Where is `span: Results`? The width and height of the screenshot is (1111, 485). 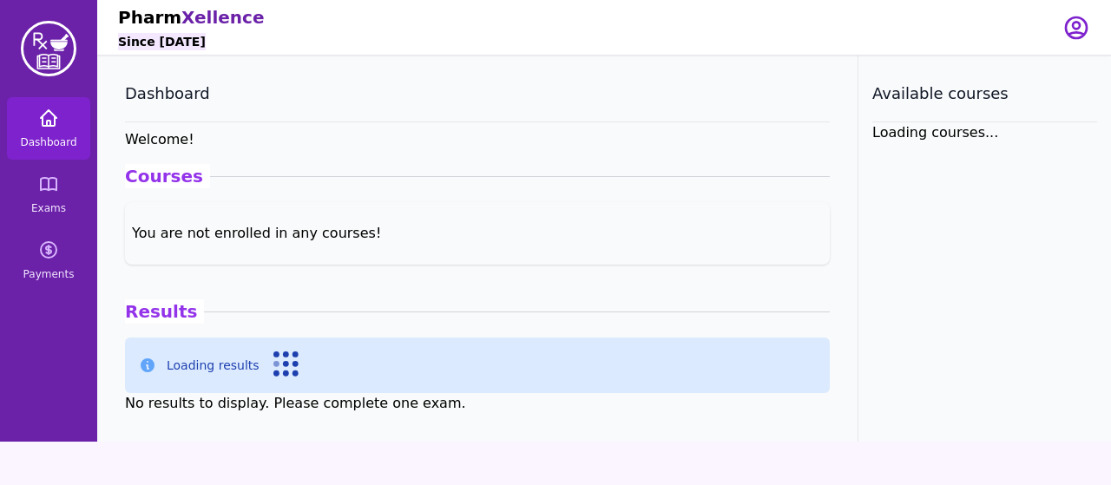
span: Results is located at coordinates (164, 312).